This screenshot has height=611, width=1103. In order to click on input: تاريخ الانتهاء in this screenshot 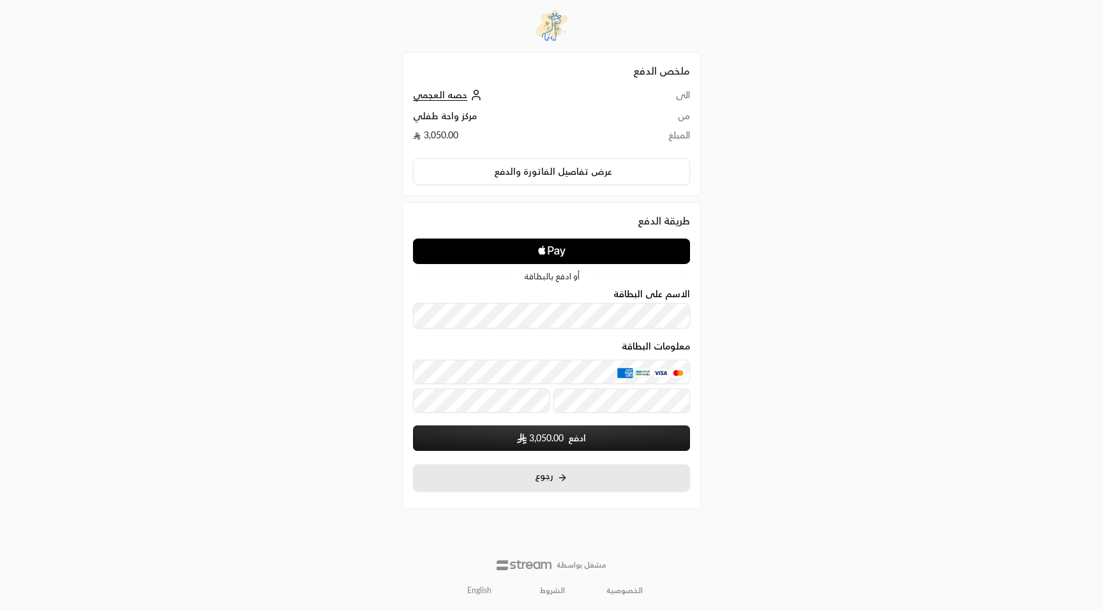, I will do `click(481, 401)`.